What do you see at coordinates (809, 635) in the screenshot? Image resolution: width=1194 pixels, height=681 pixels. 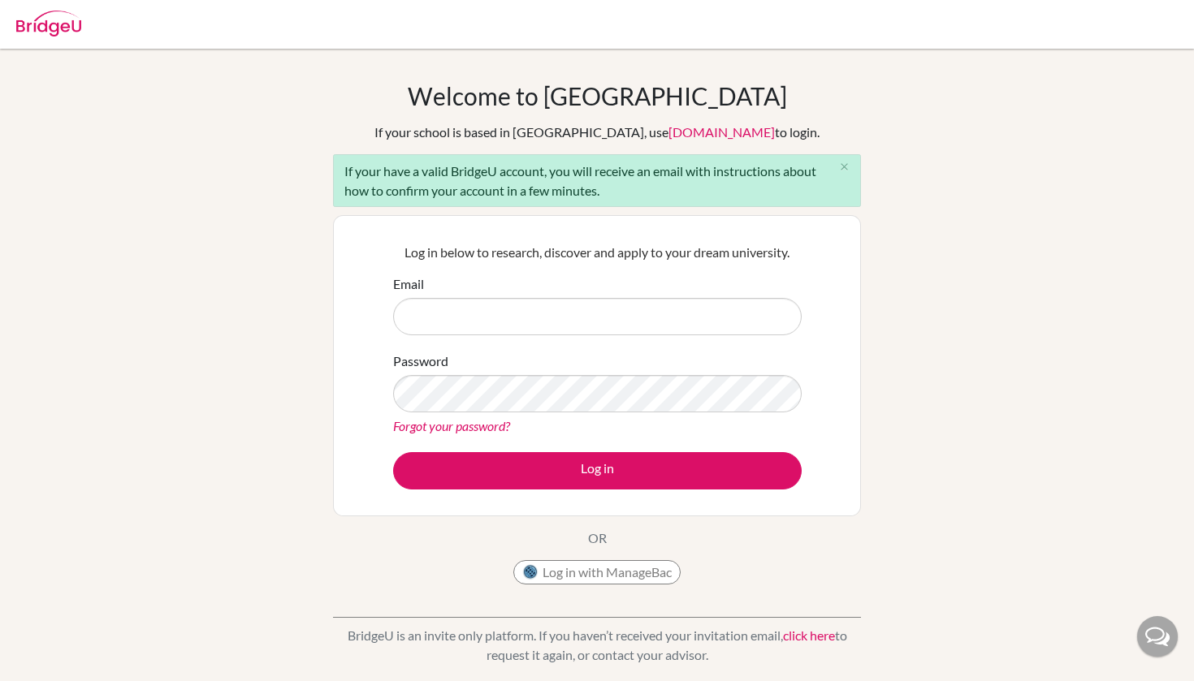 I see `a: click here` at bounding box center [809, 635].